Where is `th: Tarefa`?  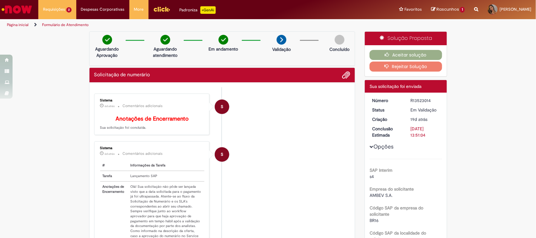
th: Tarefa is located at coordinates (114, 176).